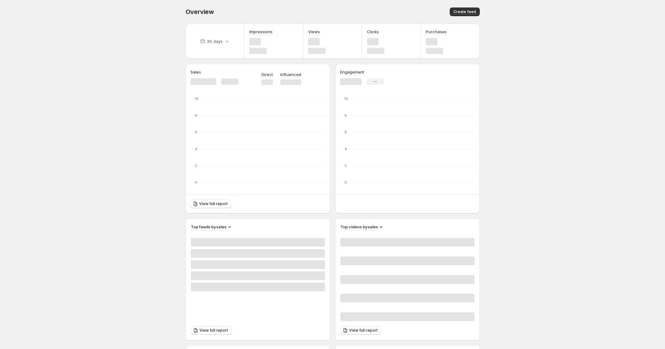 Image resolution: width=665 pixels, height=349 pixels. What do you see at coordinates (465, 12) in the screenshot?
I see `button: Create feed` at bounding box center [465, 12].